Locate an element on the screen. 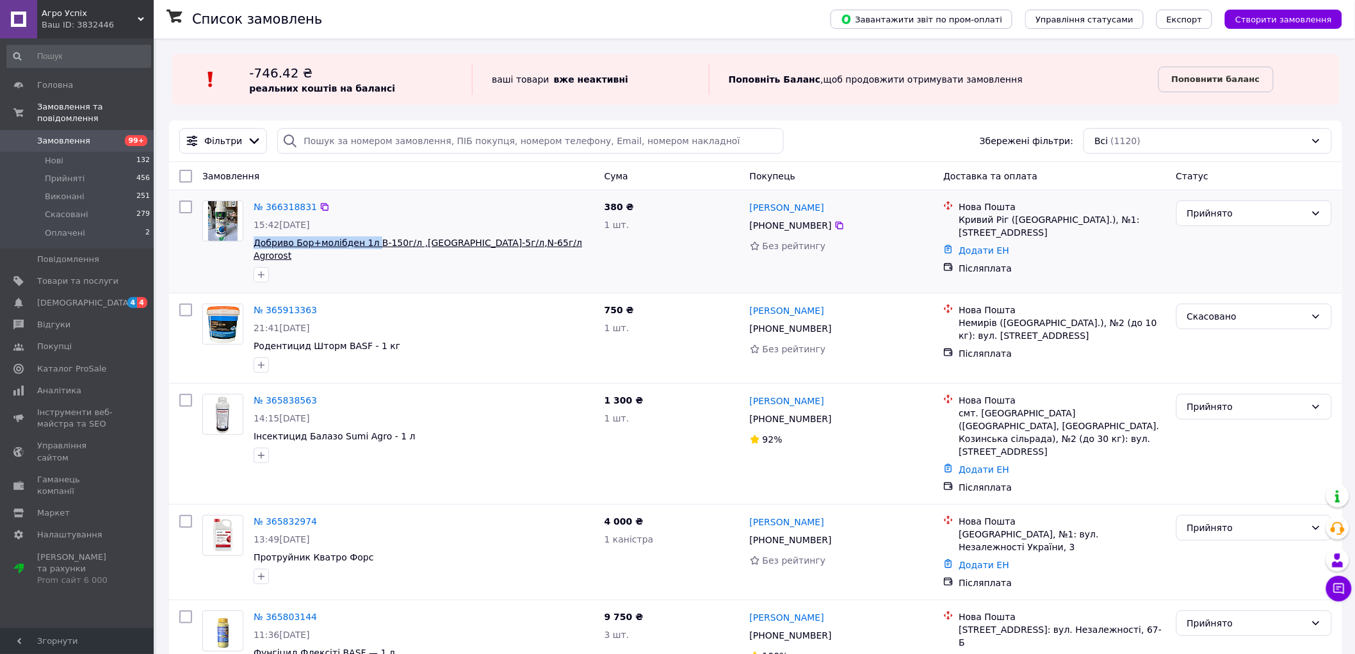 The width and height of the screenshot is (1355, 654). a: № 365803144 is located at coordinates (285, 616).